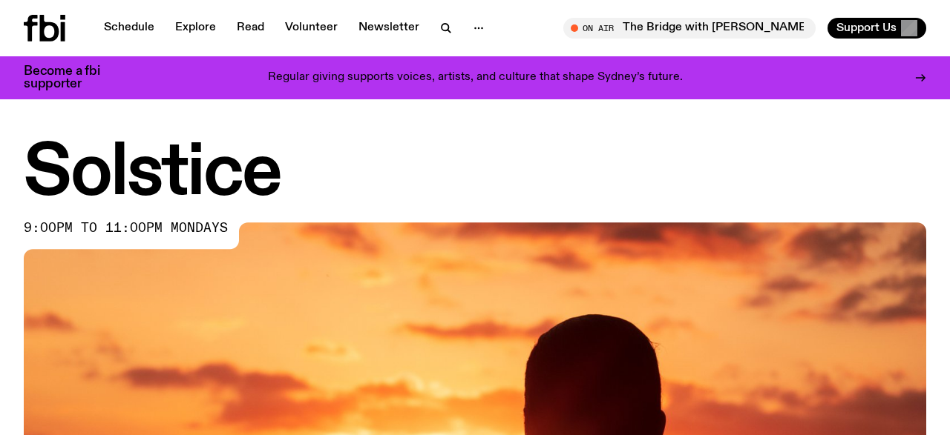 The width and height of the screenshot is (950, 435). I want to click on span: 9:00pm to 11:00pm mondays, so click(125, 228).